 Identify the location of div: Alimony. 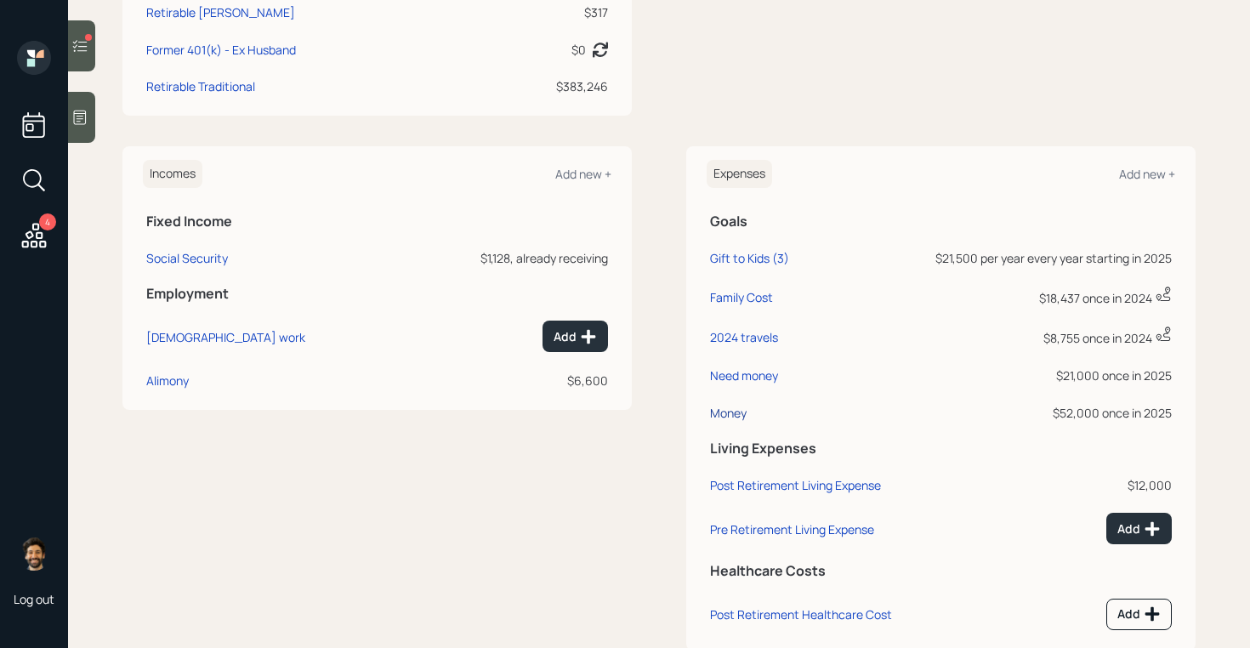
(168, 380).